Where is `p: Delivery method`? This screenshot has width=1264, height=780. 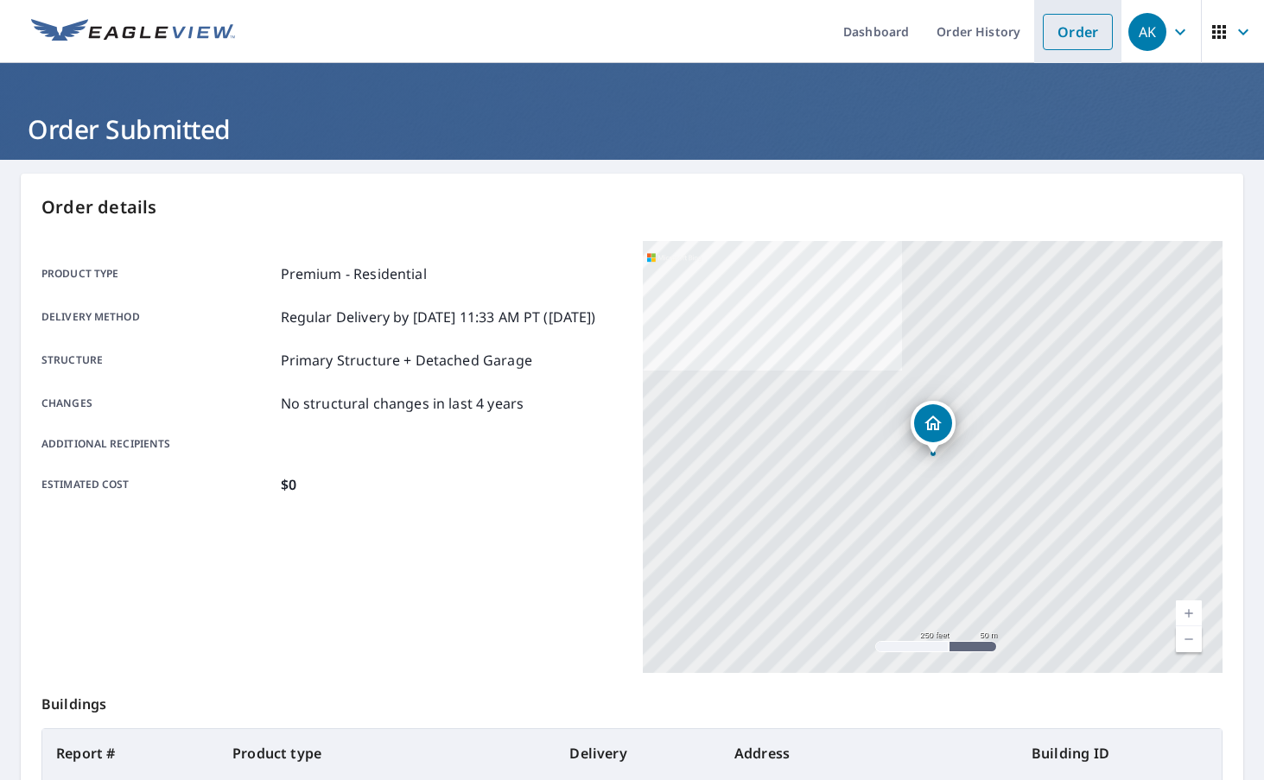 p: Delivery method is located at coordinates (157, 317).